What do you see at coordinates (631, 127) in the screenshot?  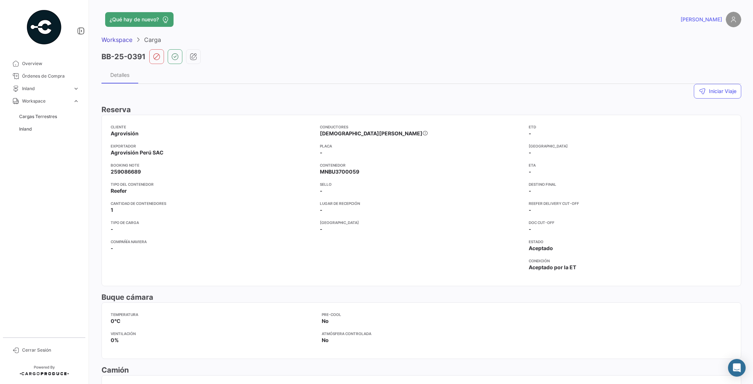 I see `app-card-info-title: ETD` at bounding box center [631, 127].